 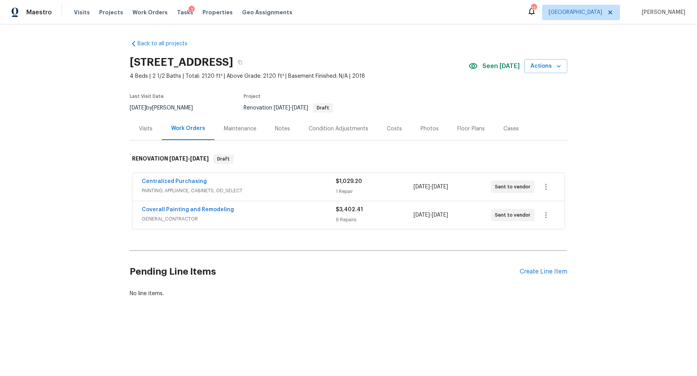 What do you see at coordinates (374, 220) in the screenshot?
I see `div: 9 Repairs` at bounding box center [374, 220].